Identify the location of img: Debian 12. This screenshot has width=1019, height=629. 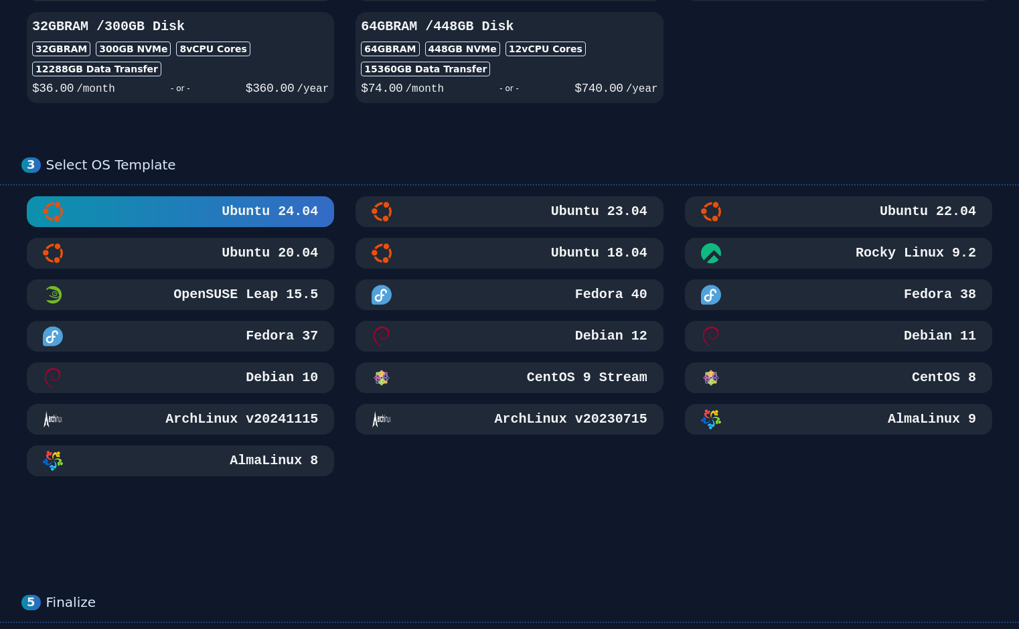
(382, 336).